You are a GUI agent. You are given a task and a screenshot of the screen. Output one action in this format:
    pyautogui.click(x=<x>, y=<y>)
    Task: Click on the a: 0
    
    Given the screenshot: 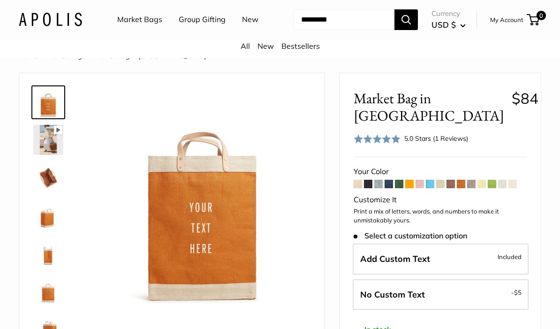 What is the action you would take?
    pyautogui.click(x=533, y=20)
    